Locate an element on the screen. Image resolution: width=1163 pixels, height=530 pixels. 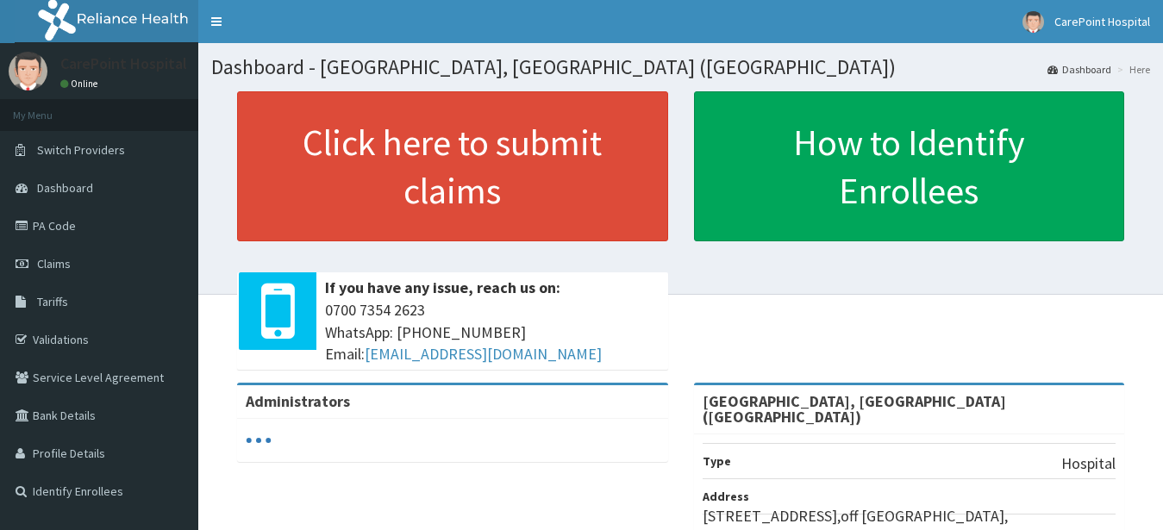
b: If you have any issue, reach us on: is located at coordinates (442, 287).